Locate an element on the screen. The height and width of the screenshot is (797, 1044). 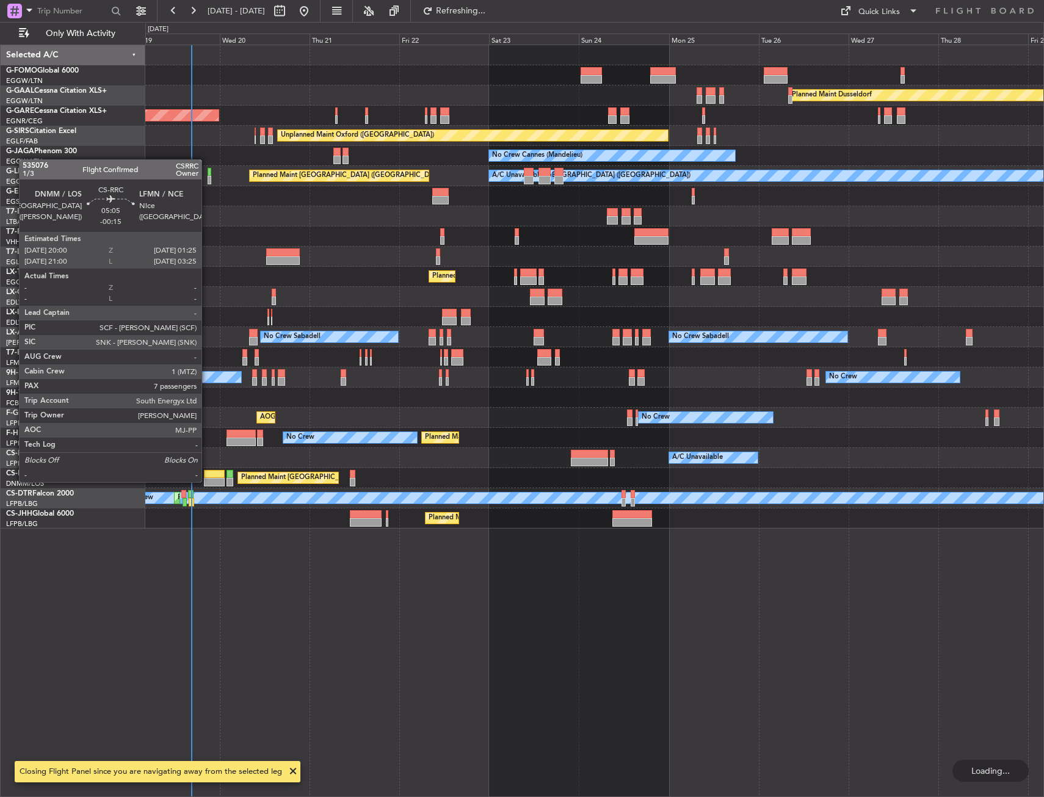
a: G-GAALCessna Citation XLS+ is located at coordinates (56, 91).